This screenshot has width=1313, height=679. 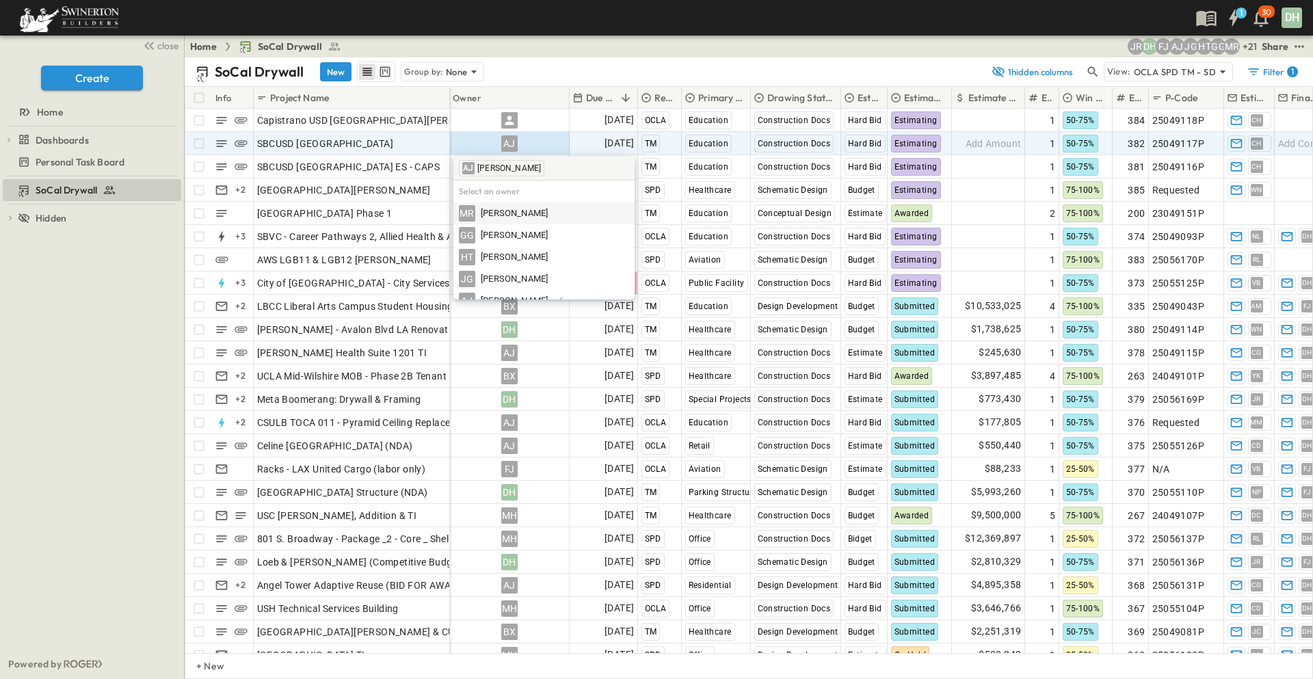 I want to click on span: Special Projects, so click(x=720, y=399).